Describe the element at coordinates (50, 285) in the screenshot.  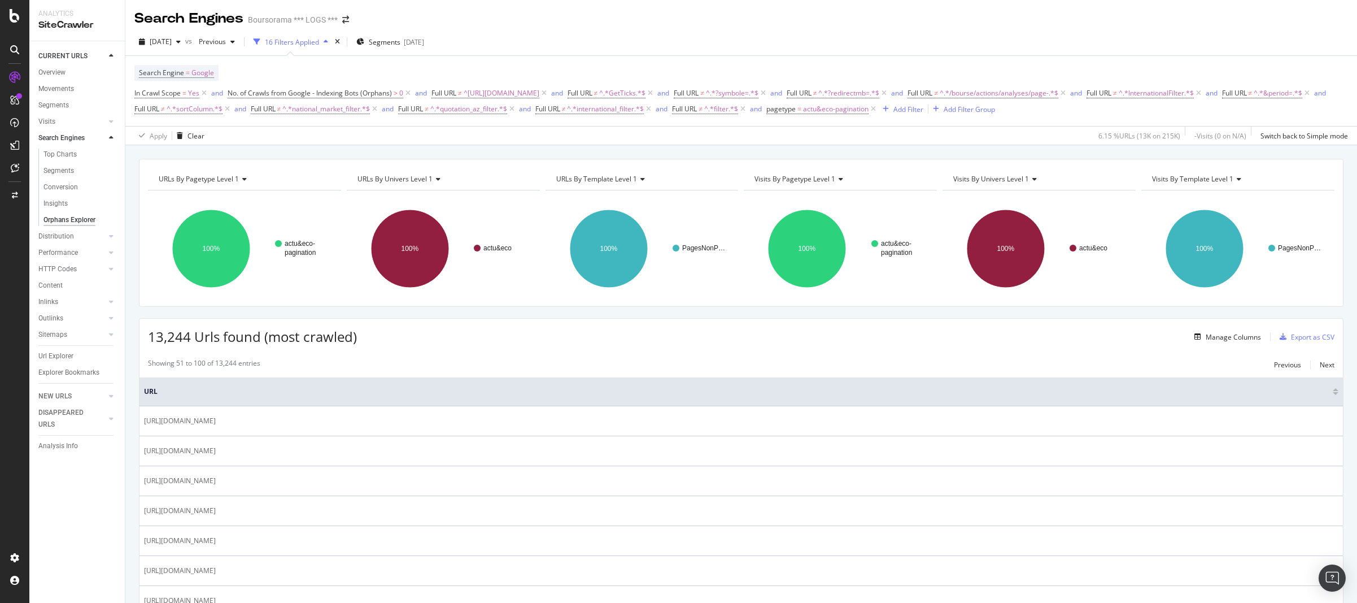
I see `div: Content` at that location.